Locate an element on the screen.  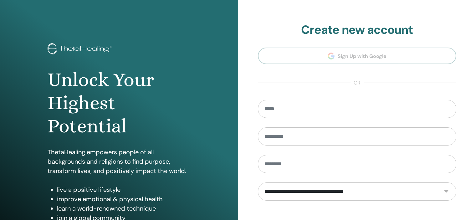
h2: Create new account is located at coordinates (357, 30).